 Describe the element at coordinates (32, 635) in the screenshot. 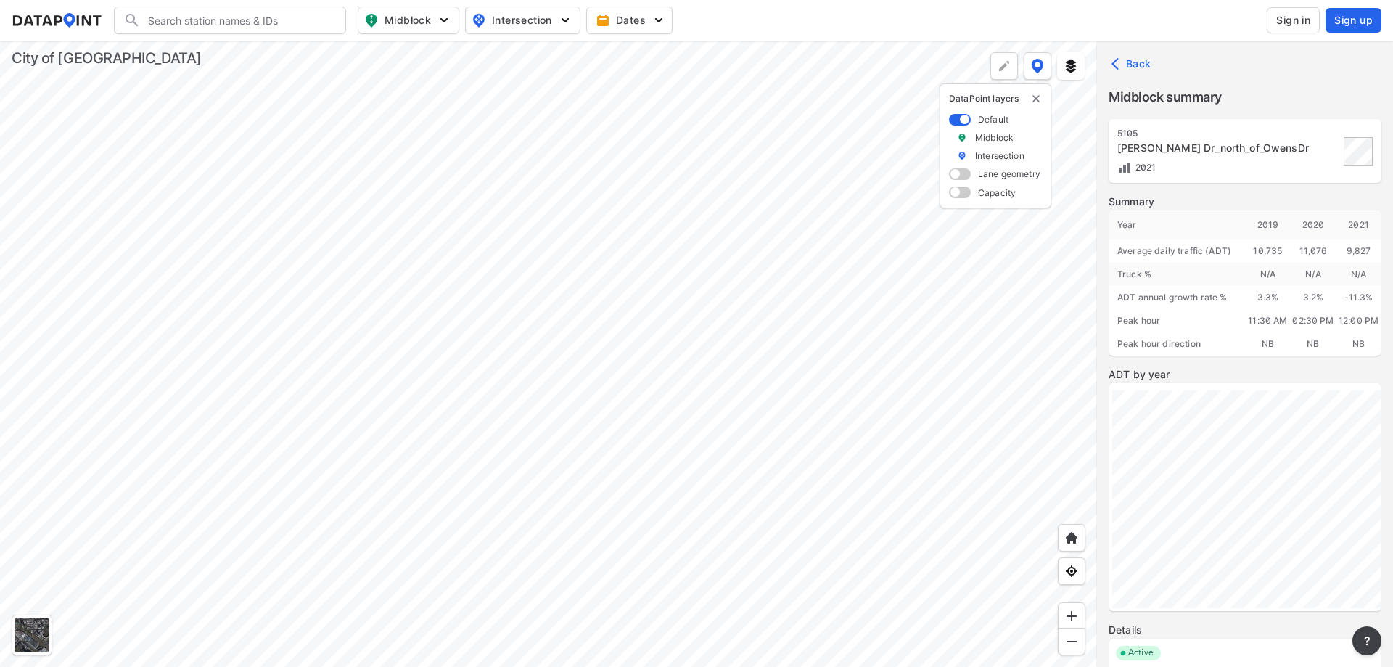

I see `div: Toggle basemap` at that location.